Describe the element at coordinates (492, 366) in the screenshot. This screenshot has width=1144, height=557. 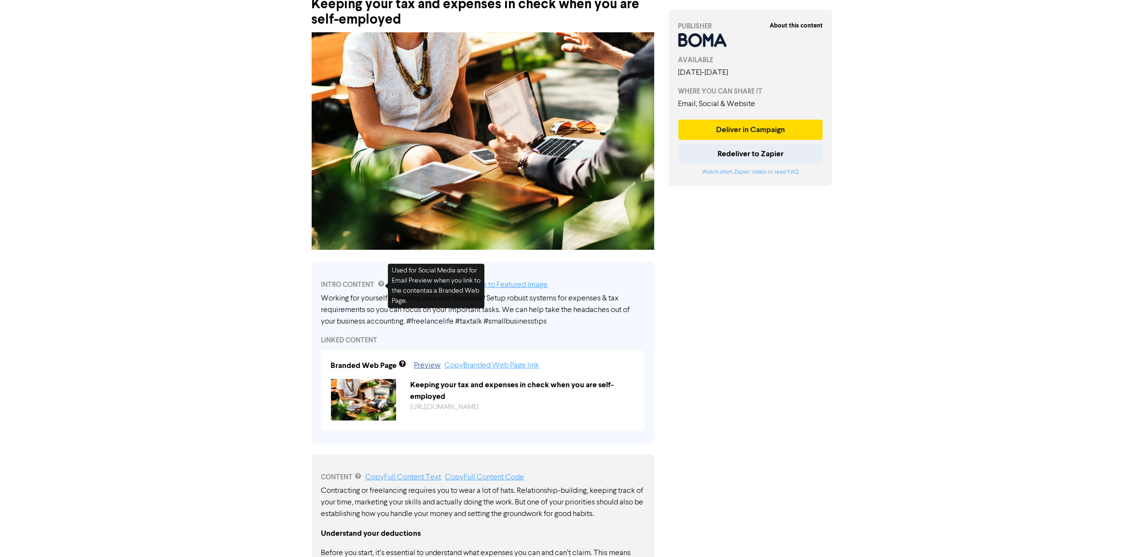
I see `a: Copy Branded Web Page link` at that location.